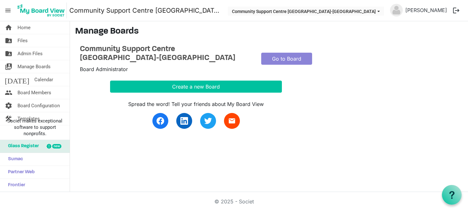 This screenshot has width=468, height=211. I want to click on span: Frontier, so click(15, 186).